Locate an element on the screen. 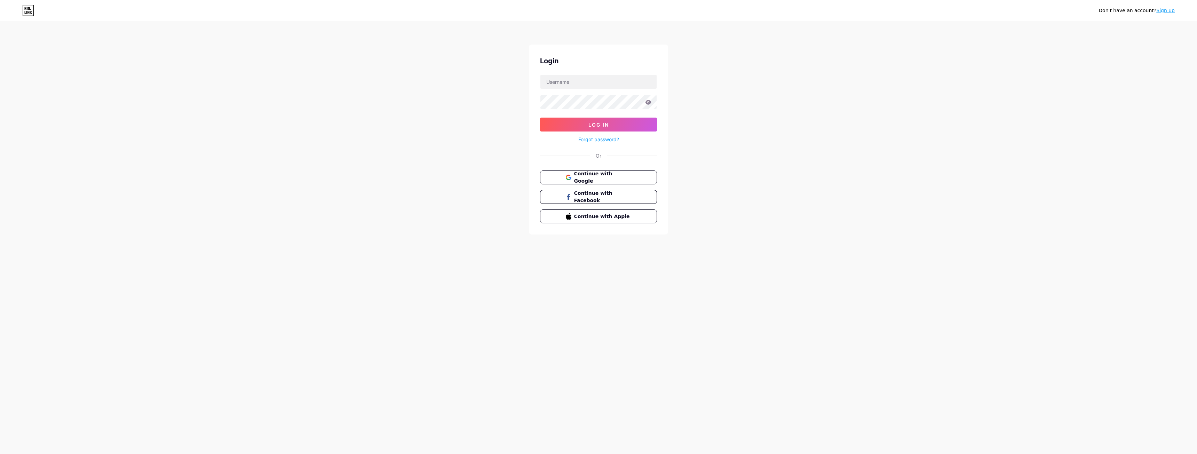  span: Continue with Facebook is located at coordinates (603, 197).